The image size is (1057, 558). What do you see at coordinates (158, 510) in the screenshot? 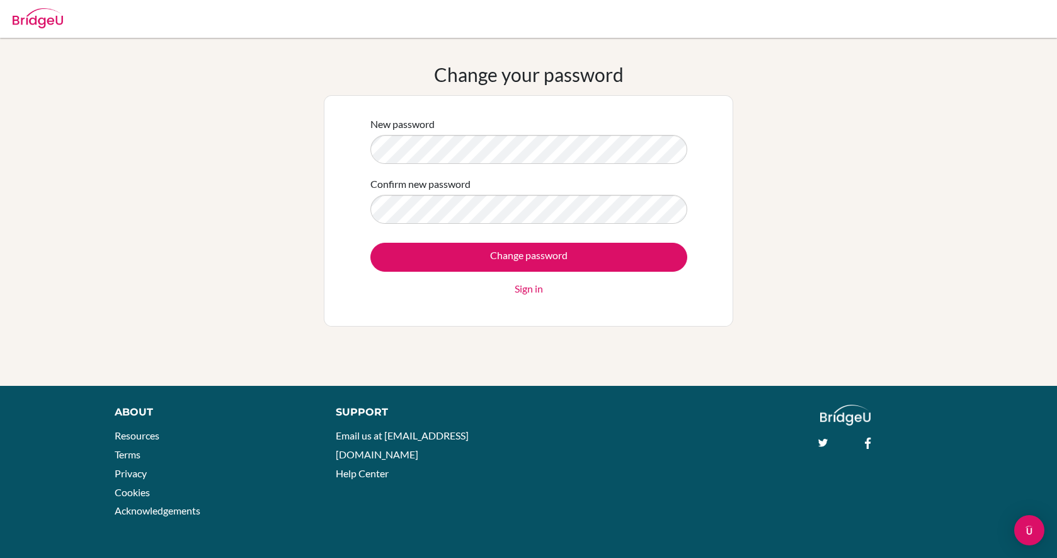
I see `a: Acknowledgements` at bounding box center [158, 510].